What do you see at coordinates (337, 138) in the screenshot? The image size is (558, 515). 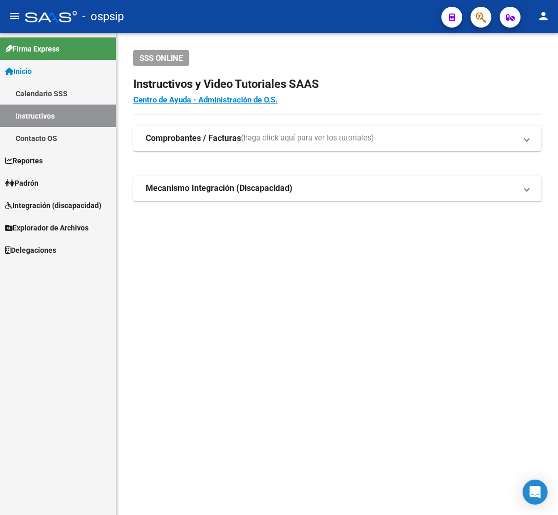 I see `mat-expansion-panel-header: Comprobantes / Facturas(haga click aquí para ver los tutoriales)` at bounding box center [337, 138].